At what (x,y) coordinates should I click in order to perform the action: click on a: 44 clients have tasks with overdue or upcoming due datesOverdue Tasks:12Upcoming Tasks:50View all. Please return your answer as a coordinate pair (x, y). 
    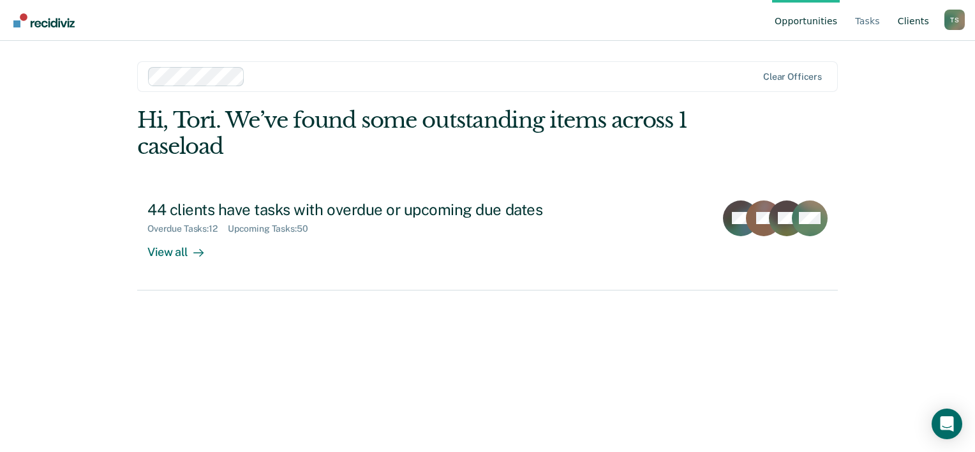
    Looking at the image, I should click on (488, 240).